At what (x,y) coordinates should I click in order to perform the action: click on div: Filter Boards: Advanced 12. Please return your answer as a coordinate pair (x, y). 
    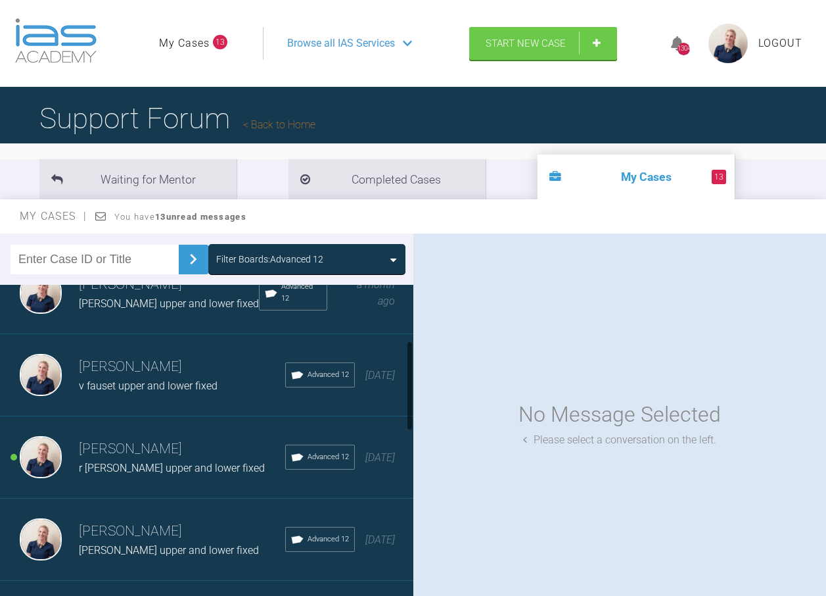
    Looking at the image, I should click on (270, 259).